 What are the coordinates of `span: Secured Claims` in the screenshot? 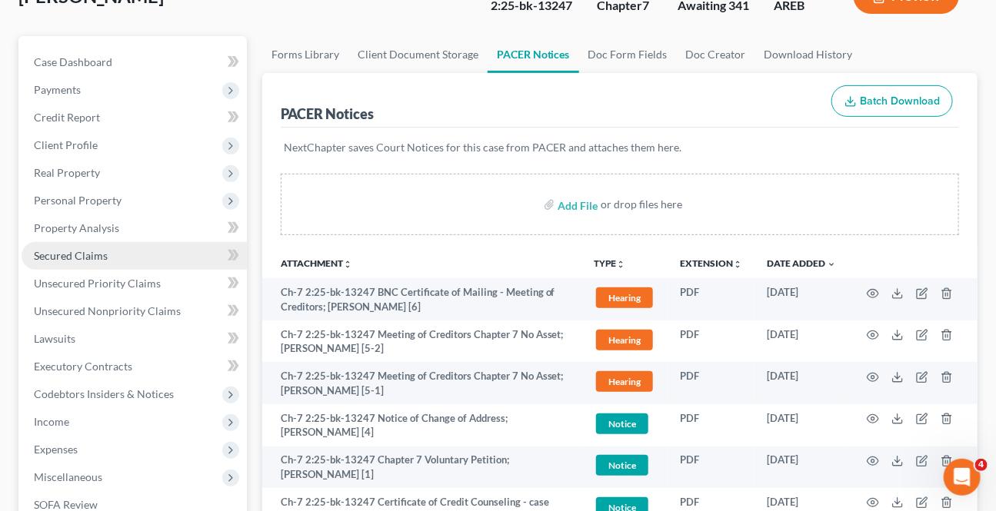 It's located at (71, 255).